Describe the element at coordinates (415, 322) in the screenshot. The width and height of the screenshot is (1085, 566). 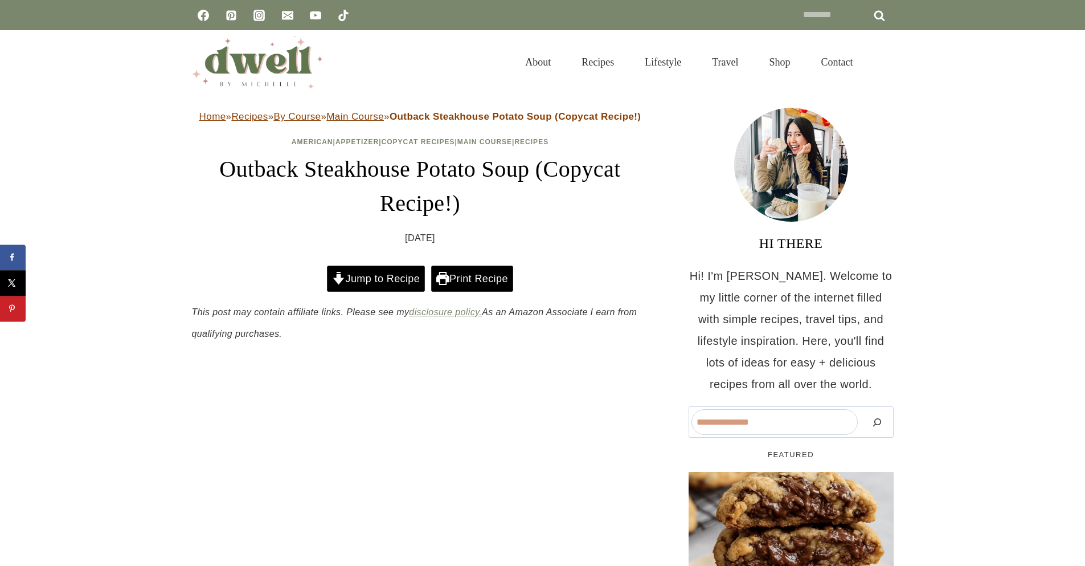
I see `em: This post may contain affiliate links. Please see my As an Amazon Associate I earn from qualifyin...` at that location.